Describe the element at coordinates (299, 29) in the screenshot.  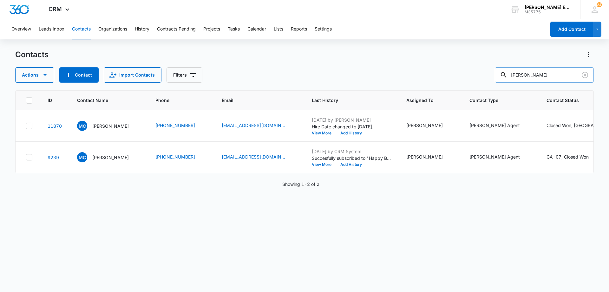
I see `button: Reports` at that location.